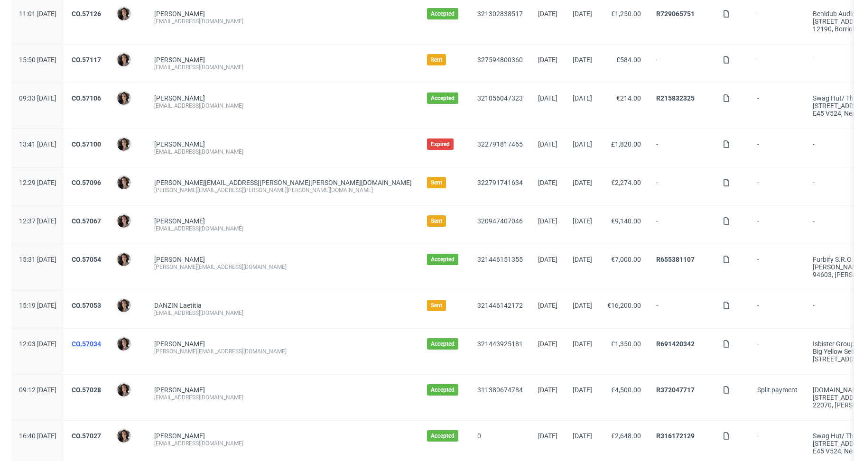 Image resolution: width=854 pixels, height=461 pixels. Describe the element at coordinates (675, 436) in the screenshot. I see `a: R316172129` at that location.